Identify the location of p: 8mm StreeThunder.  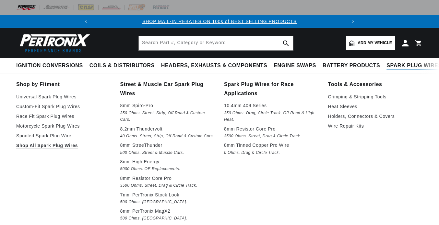
(168, 145).